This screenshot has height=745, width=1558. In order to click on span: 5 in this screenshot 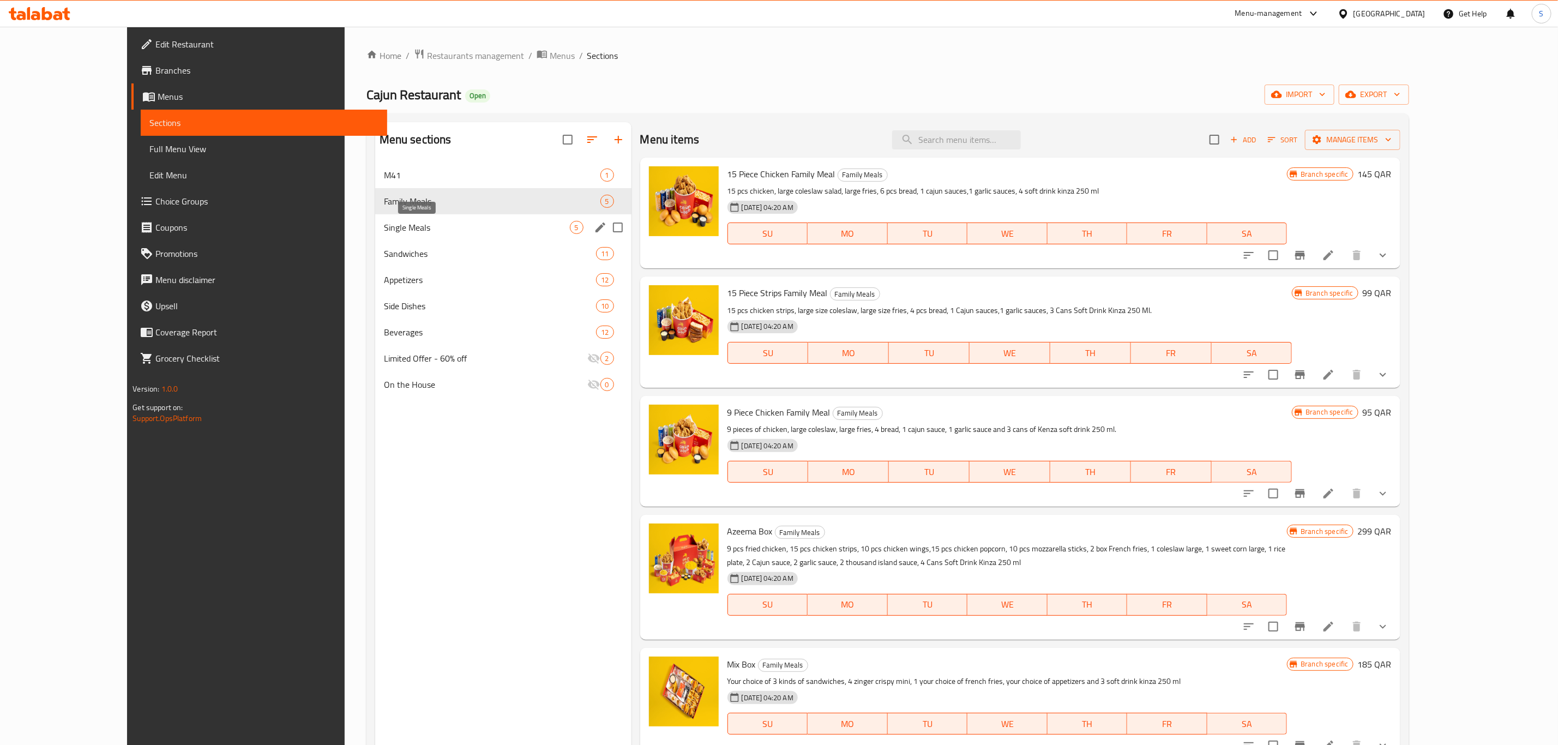, I will do `click(607, 201)`.